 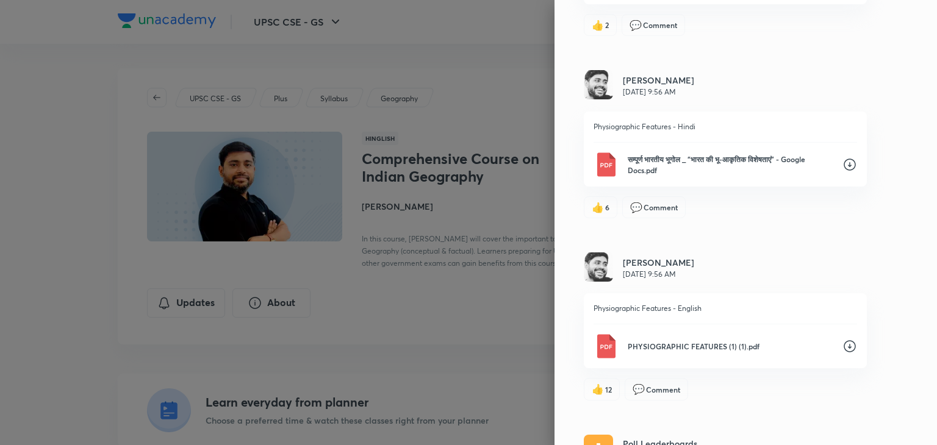 What do you see at coordinates (607, 207) in the screenshot?
I see `span: 6` at bounding box center [607, 207].